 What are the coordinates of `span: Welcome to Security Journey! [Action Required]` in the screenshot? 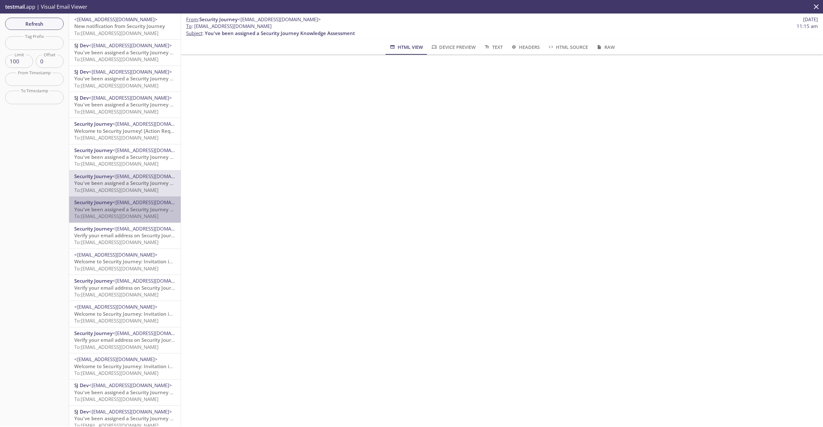 It's located at (129, 131).